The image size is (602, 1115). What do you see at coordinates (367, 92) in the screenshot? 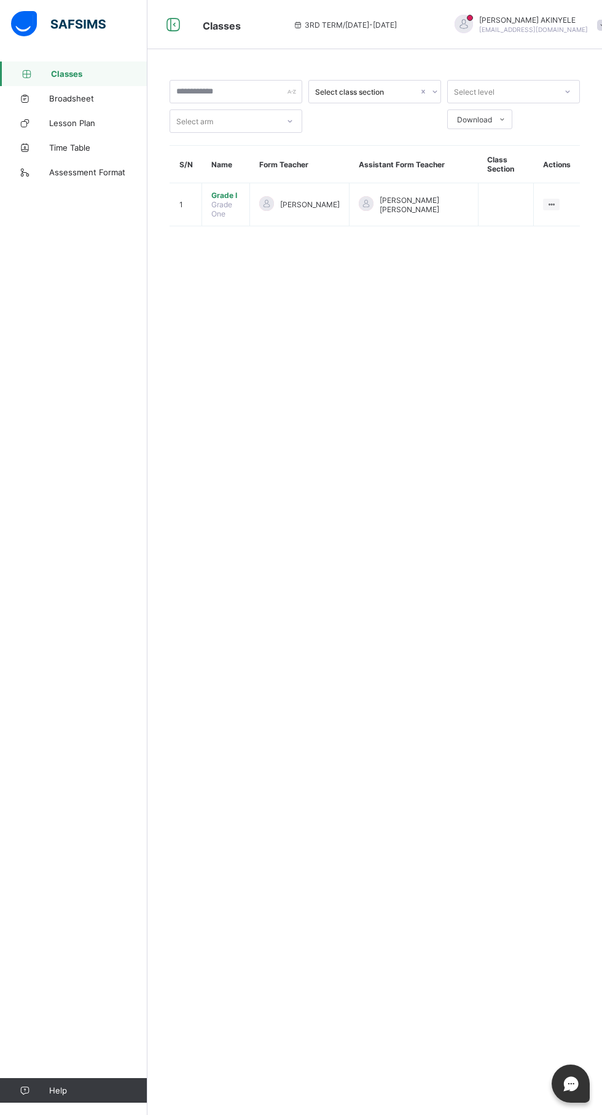
I see `div: Select class section` at bounding box center [367, 92].